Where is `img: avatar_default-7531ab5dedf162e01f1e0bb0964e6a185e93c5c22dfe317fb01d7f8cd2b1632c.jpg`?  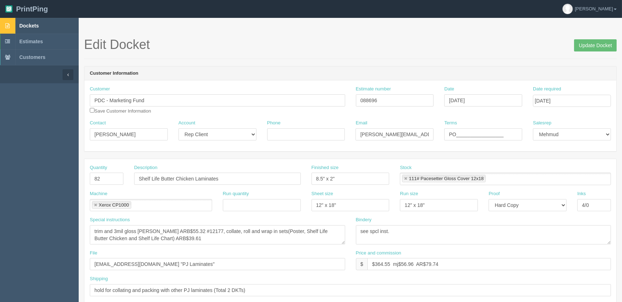 img: avatar_default-7531ab5dedf162e01f1e0bb0964e6a185e93c5c22dfe317fb01d7f8cd2b1632c.jpg is located at coordinates (568, 9).